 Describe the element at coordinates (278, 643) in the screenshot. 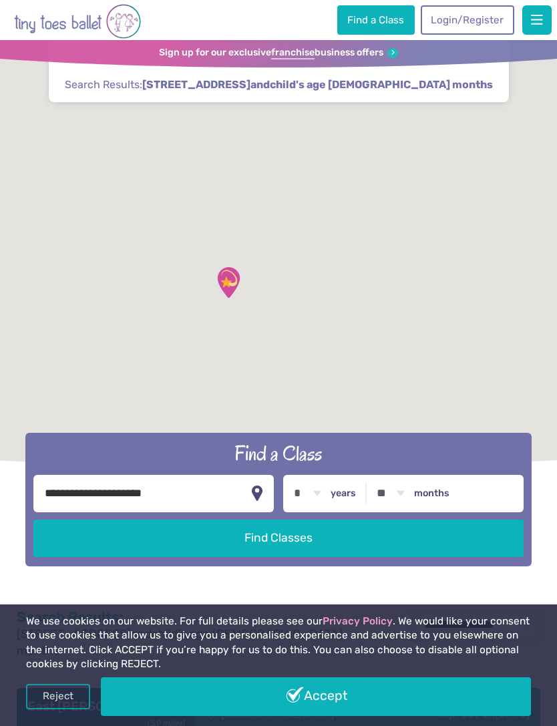

I see `p: We use cookies on our website. For full details please see our . We would like your consent to us...` at that location.